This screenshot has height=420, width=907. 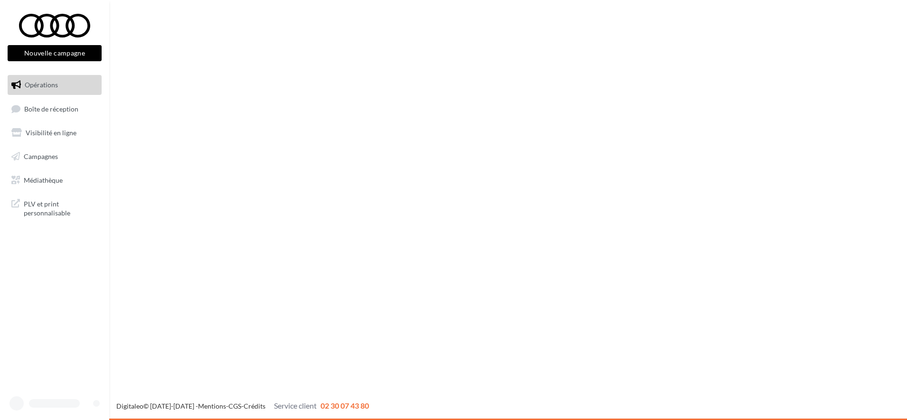 I want to click on a: Mentions, so click(x=212, y=406).